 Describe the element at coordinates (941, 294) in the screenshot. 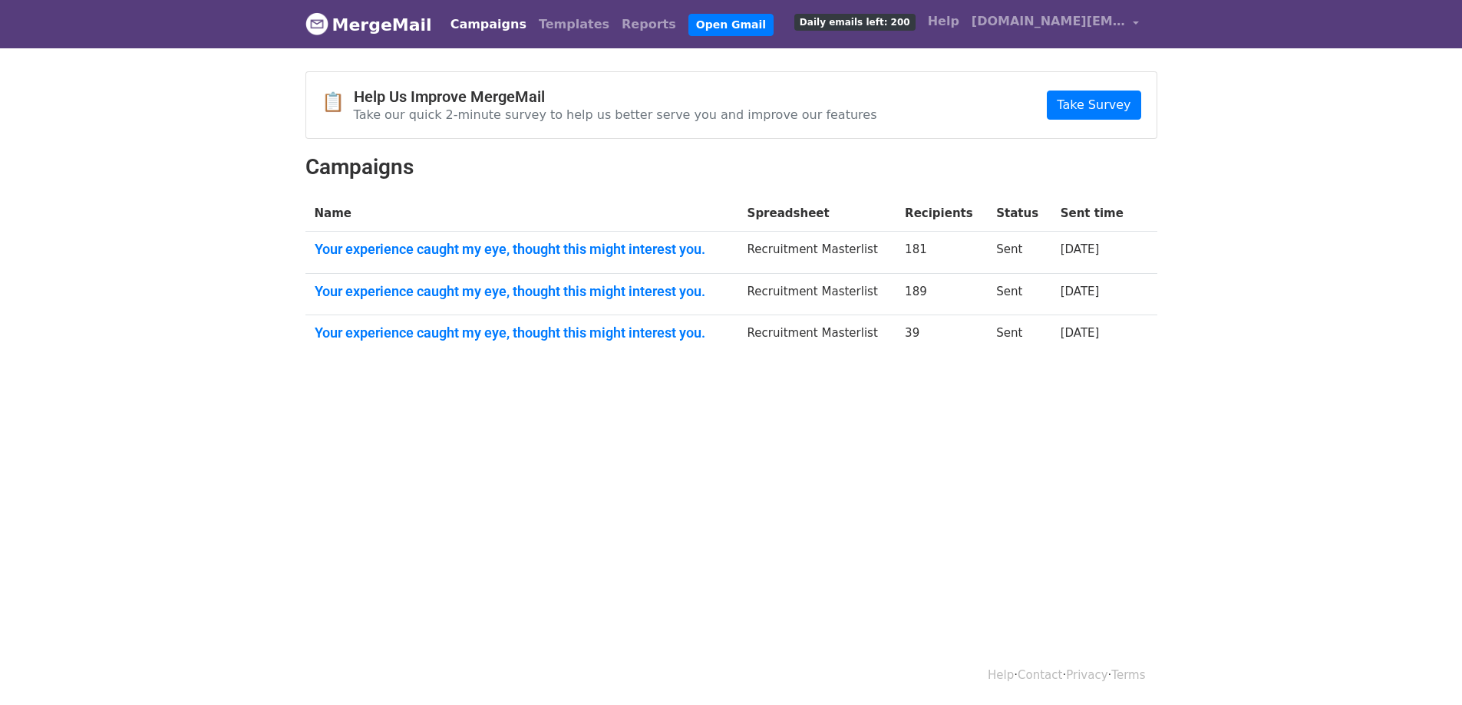

I see `td: 189` at that location.